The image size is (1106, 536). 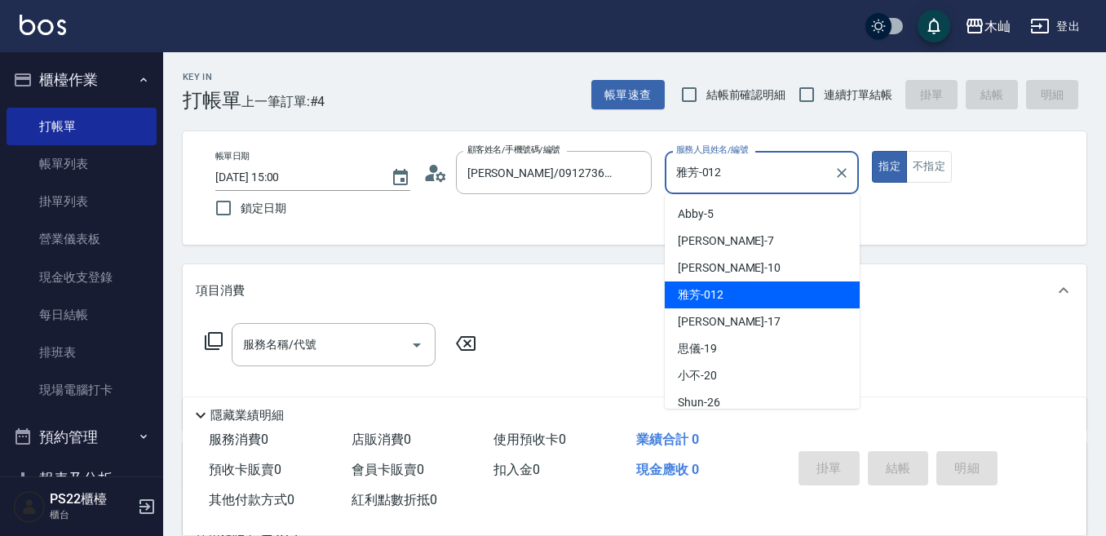 I want to click on span: 小不 -20, so click(x=697, y=375).